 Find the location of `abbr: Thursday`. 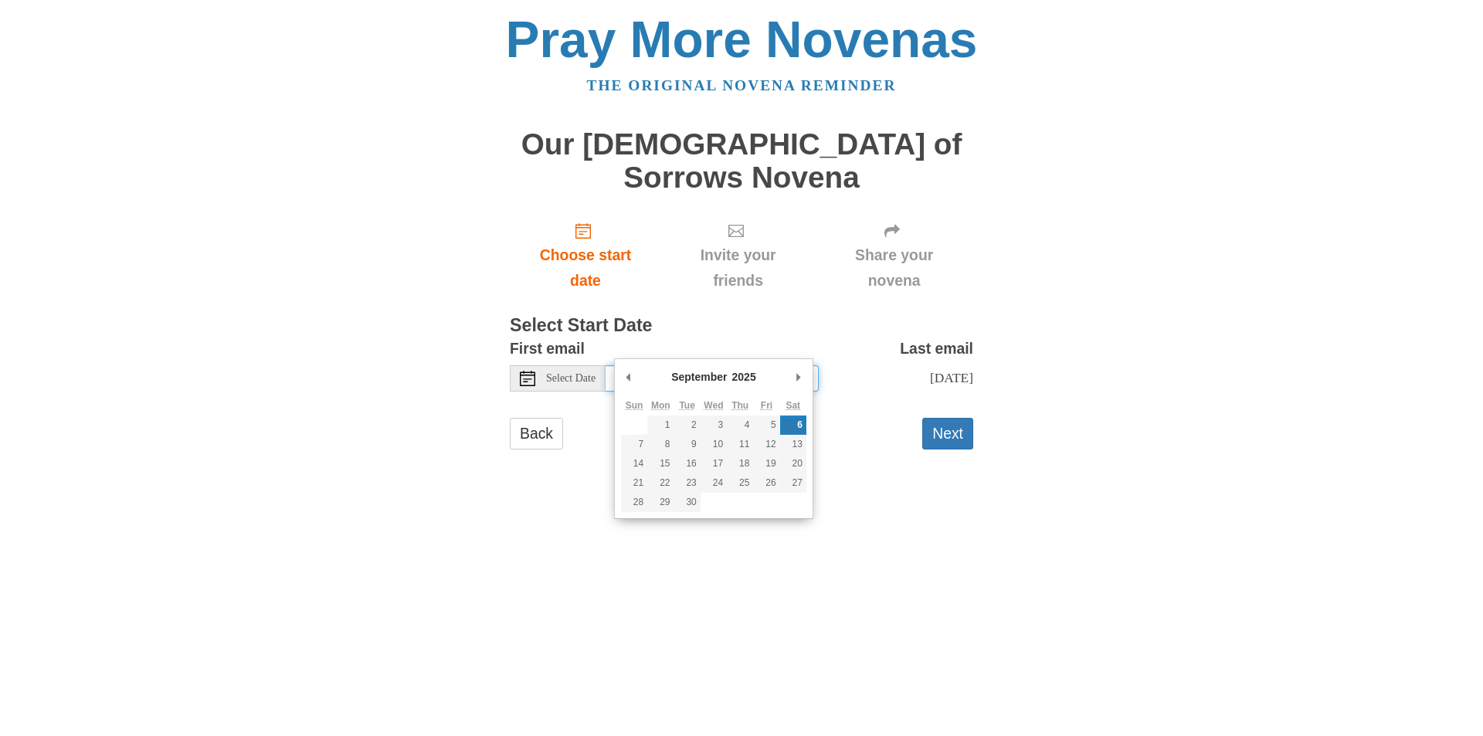

abbr: Thursday is located at coordinates (740, 405).